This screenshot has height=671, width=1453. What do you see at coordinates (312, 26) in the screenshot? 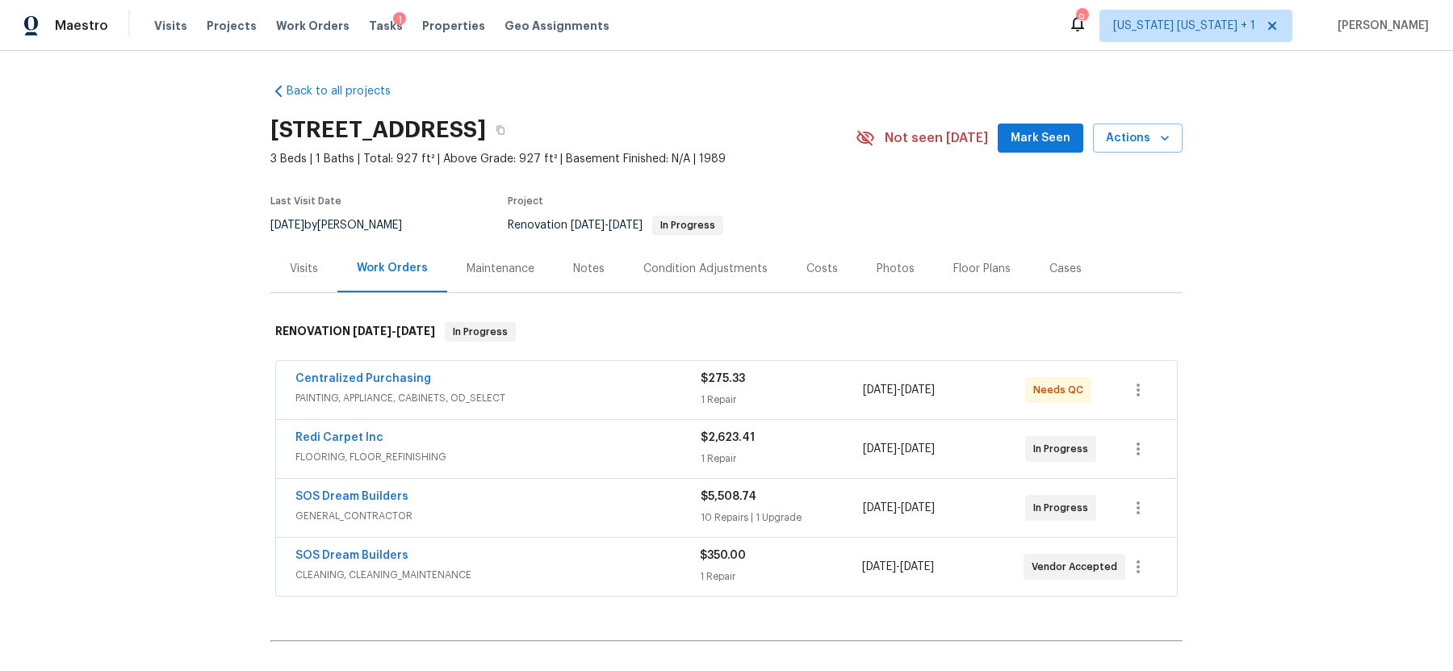
I see `span: Work Orders` at bounding box center [312, 26].